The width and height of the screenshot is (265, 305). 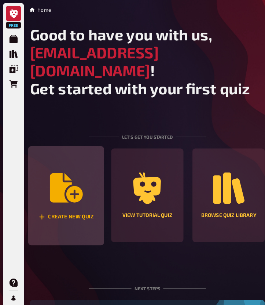 What do you see at coordinates (144, 129) in the screenshot?
I see `div: Let's get you started` at bounding box center [144, 129].